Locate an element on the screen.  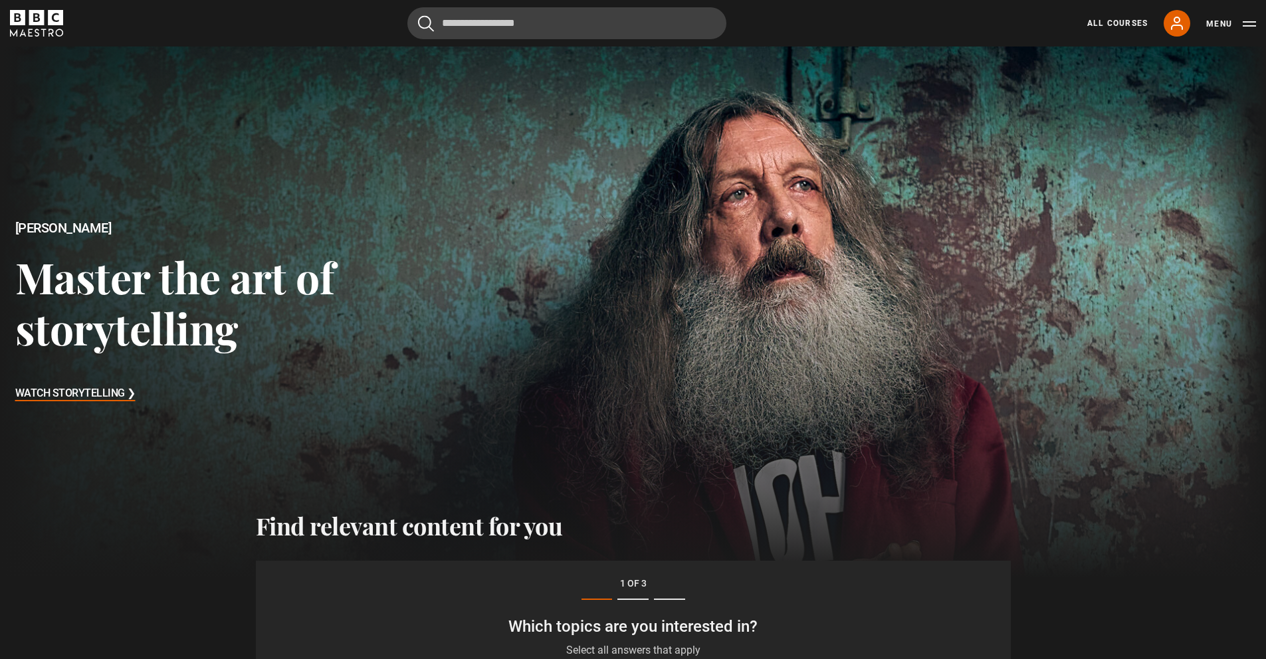
p: 1 of 3 is located at coordinates (633, 584).